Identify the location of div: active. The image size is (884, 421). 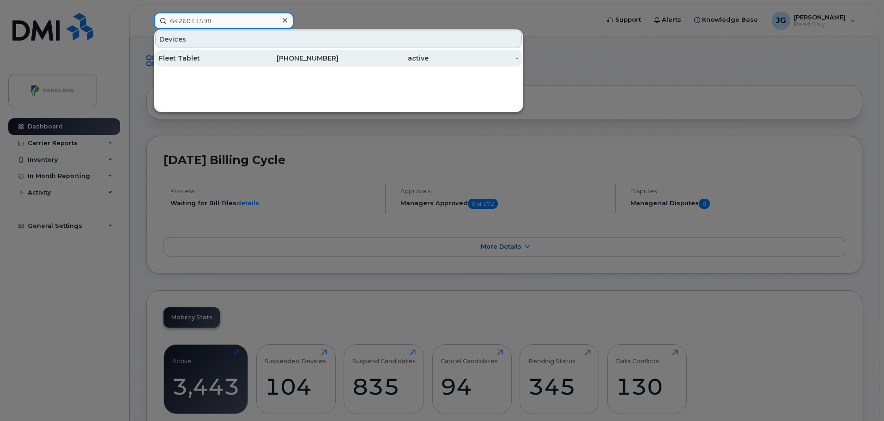
(383, 58).